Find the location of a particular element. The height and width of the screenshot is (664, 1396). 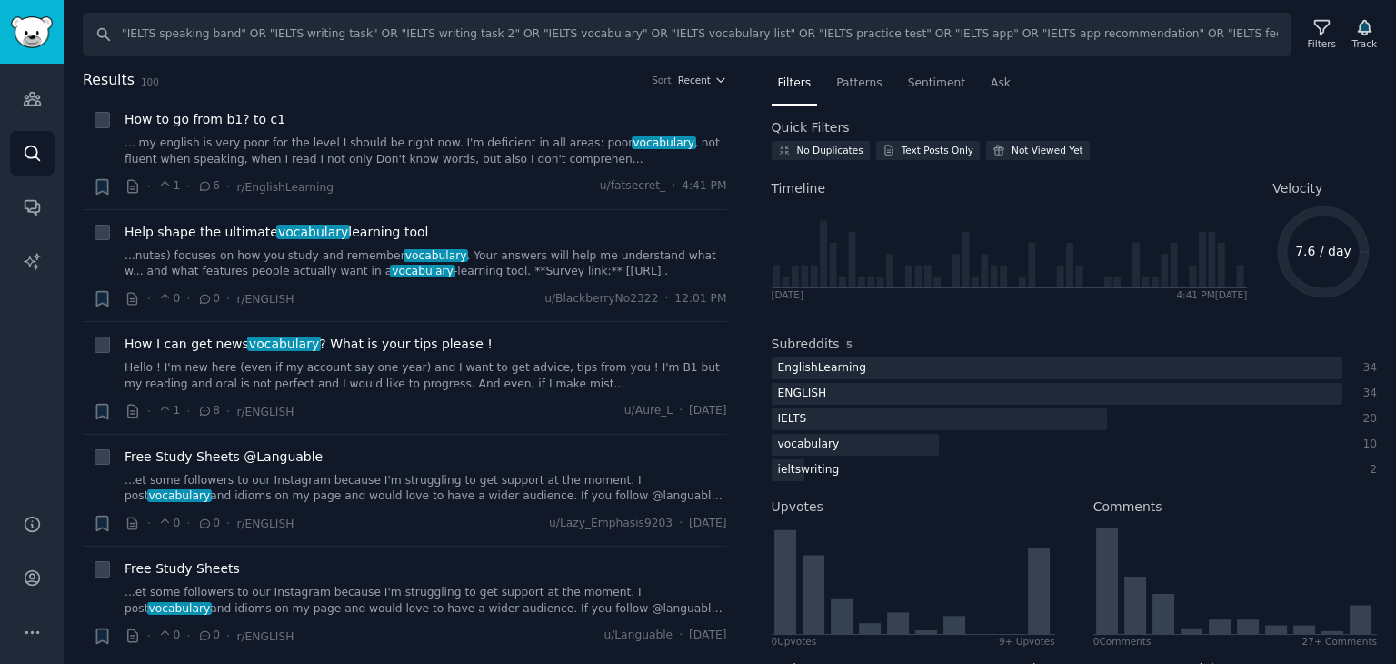

span: 5 is located at coordinates (849, 344).